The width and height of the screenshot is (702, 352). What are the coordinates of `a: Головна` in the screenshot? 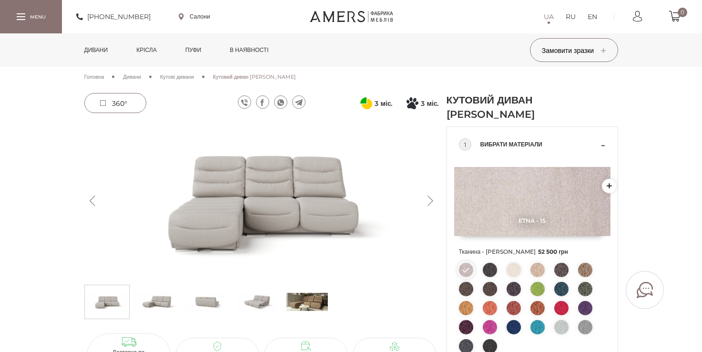 It's located at (94, 77).